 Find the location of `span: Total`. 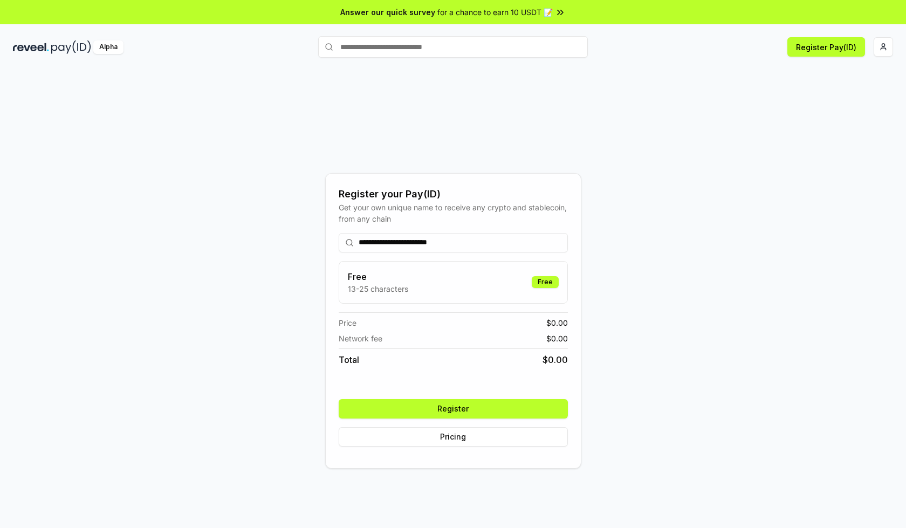

span: Total is located at coordinates (349, 360).